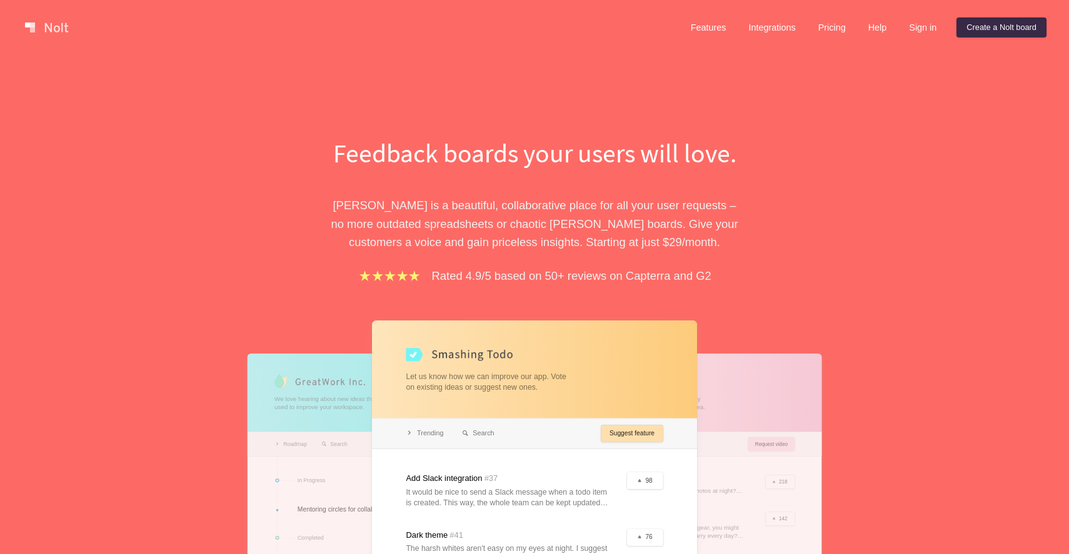 This screenshot has width=1069, height=554. I want to click on a: Sign in, so click(922, 27).